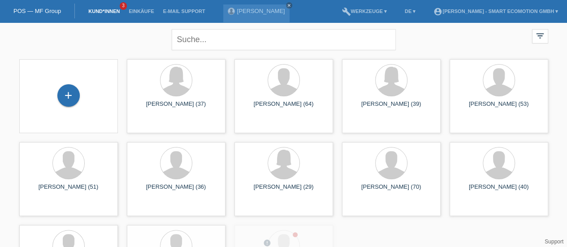 Image resolution: width=567 pixels, height=247 pixels. What do you see at coordinates (184, 11) in the screenshot?
I see `a: E-Mail Support` at bounding box center [184, 11].